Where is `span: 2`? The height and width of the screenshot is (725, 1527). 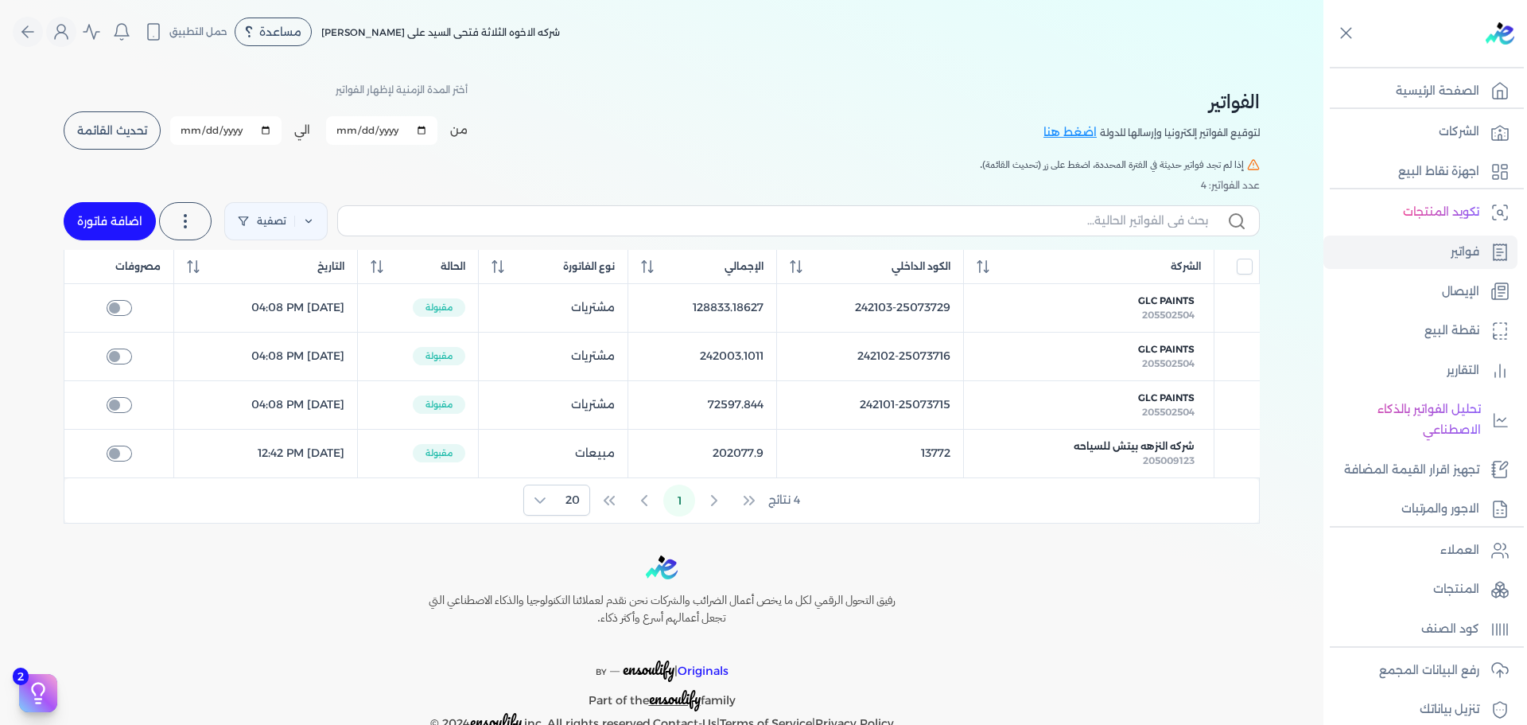
span: 2 is located at coordinates (21, 676).